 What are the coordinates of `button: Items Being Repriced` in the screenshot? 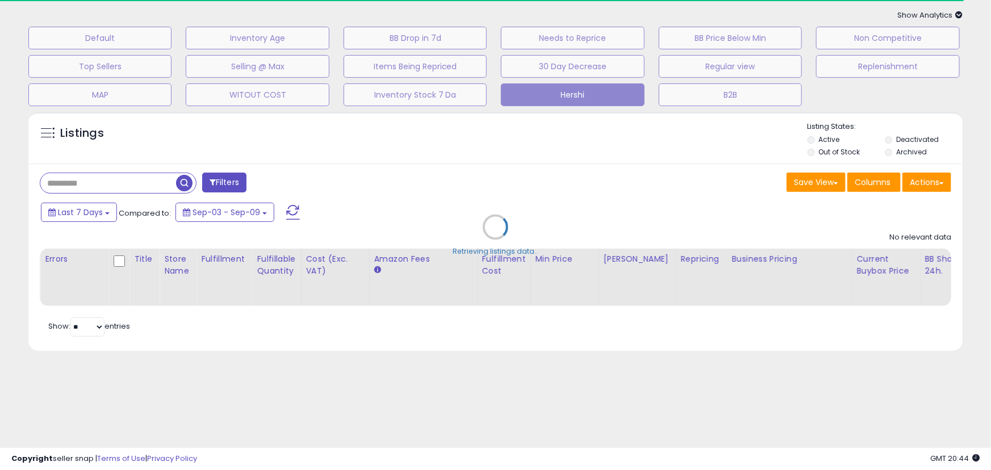 It's located at (415, 66).